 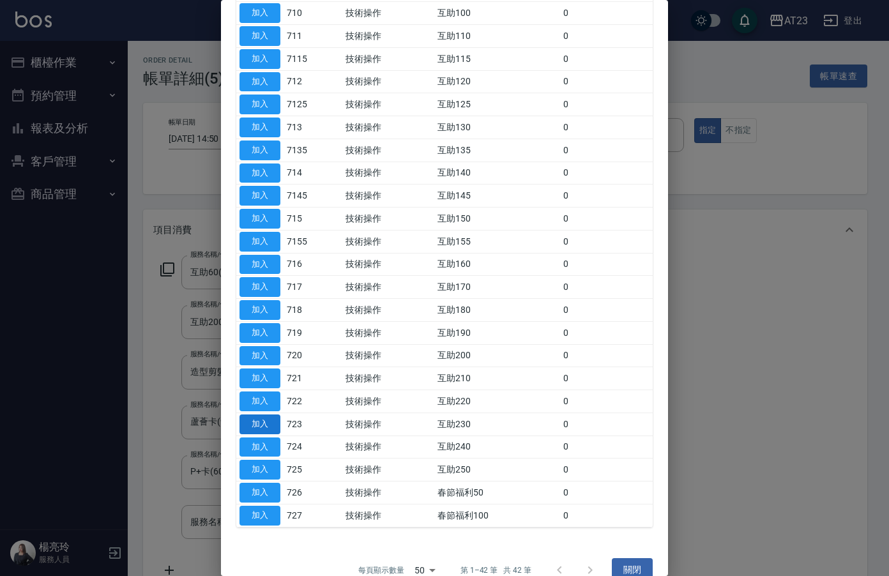 What do you see at coordinates (497, 196) in the screenshot?
I see `td: 互助145` at bounding box center [497, 196].